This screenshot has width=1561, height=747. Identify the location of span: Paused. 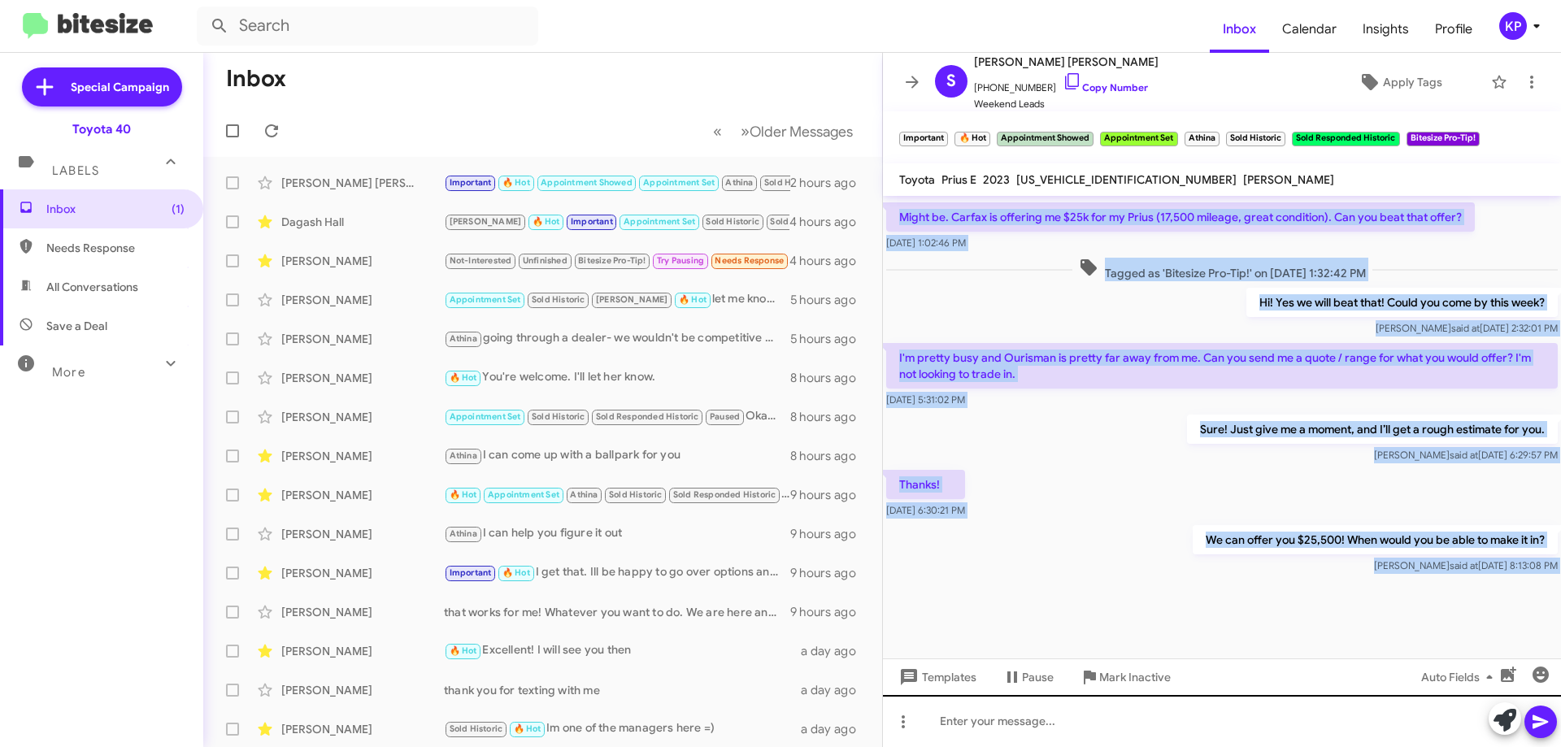
(724, 416).